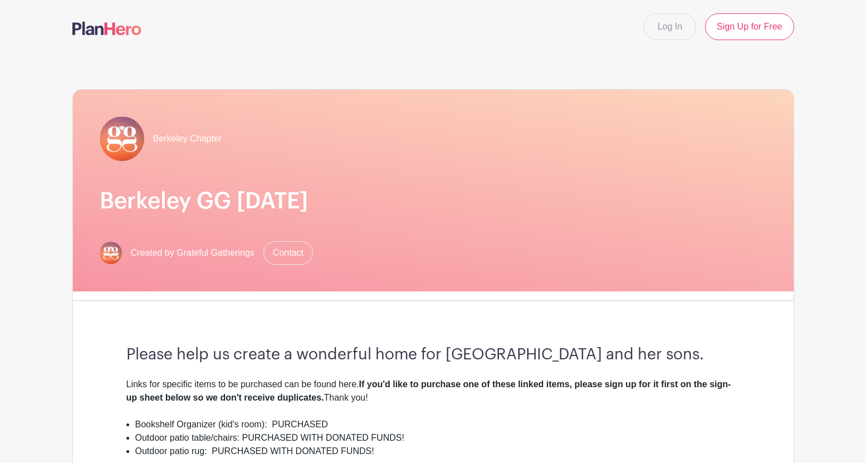  I want to click on img: logo-507f7623f17ff9eddc593b1ce0a138ce2505c220e1c5a4e2b4648c50719b7d32.svg, so click(107, 28).